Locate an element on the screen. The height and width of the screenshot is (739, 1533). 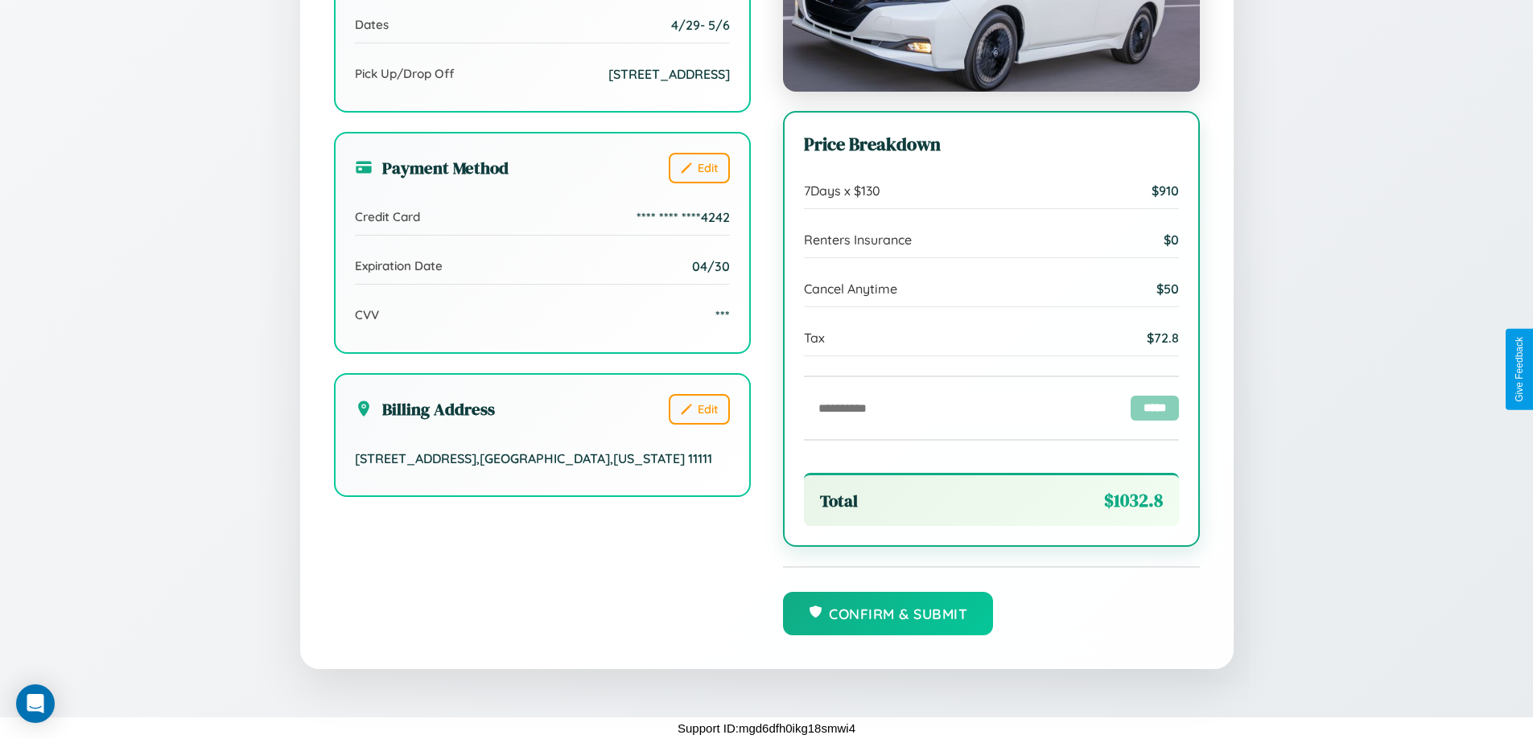
span: Tax is located at coordinates (814, 338).